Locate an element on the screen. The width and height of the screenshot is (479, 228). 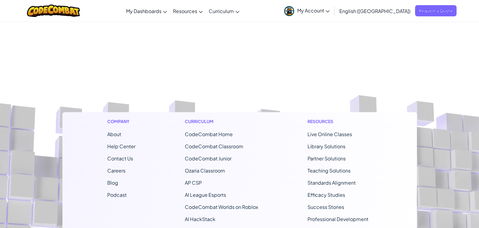
a: CodeCombat Classroom is located at coordinates (214, 146).